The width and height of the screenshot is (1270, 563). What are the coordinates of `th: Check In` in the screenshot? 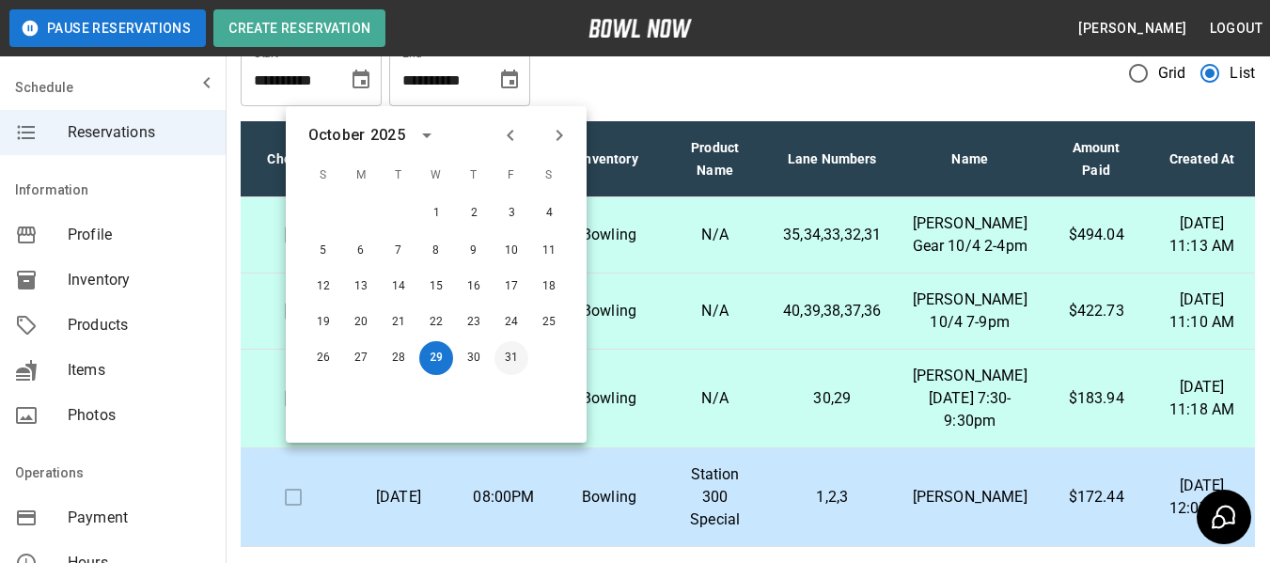 It's located at (293, 159).